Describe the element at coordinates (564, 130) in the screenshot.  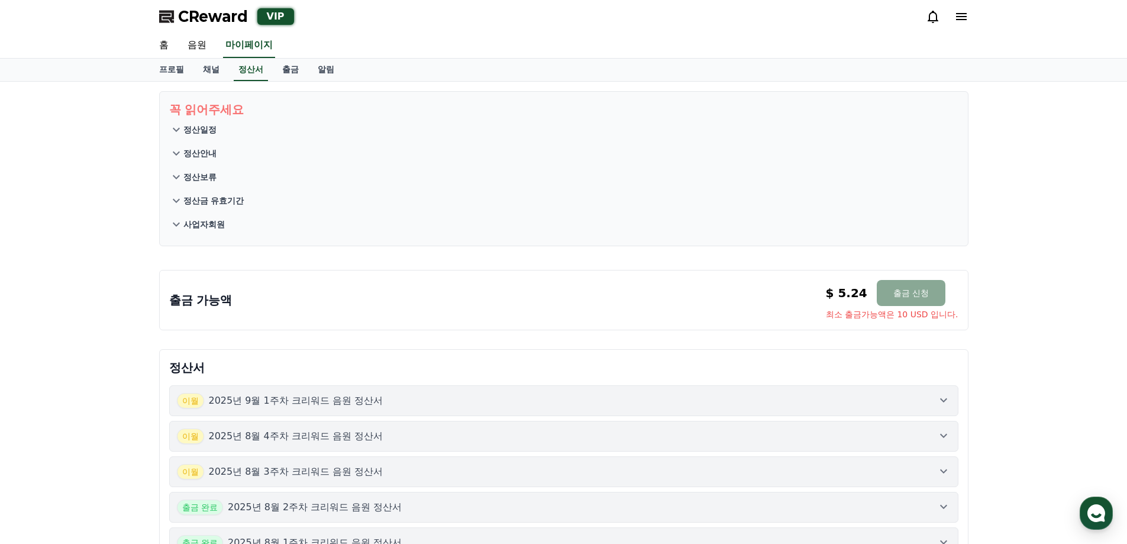
I see `button: 정산일정` at that location.